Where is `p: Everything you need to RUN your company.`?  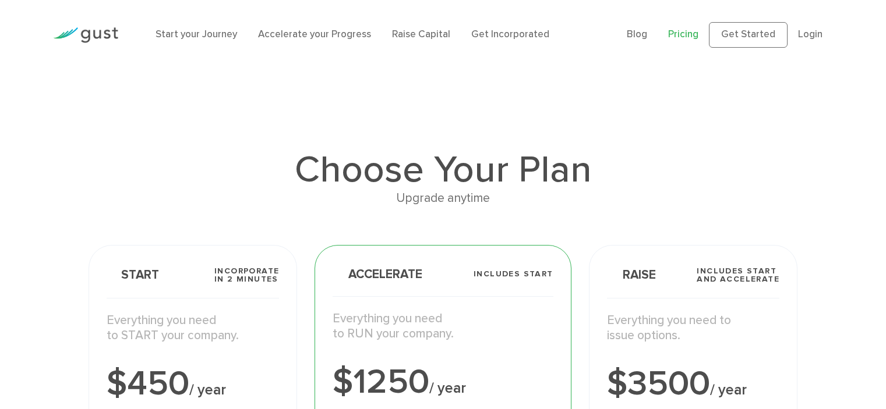 p: Everything you need to RUN your company. is located at coordinates (443, 327).